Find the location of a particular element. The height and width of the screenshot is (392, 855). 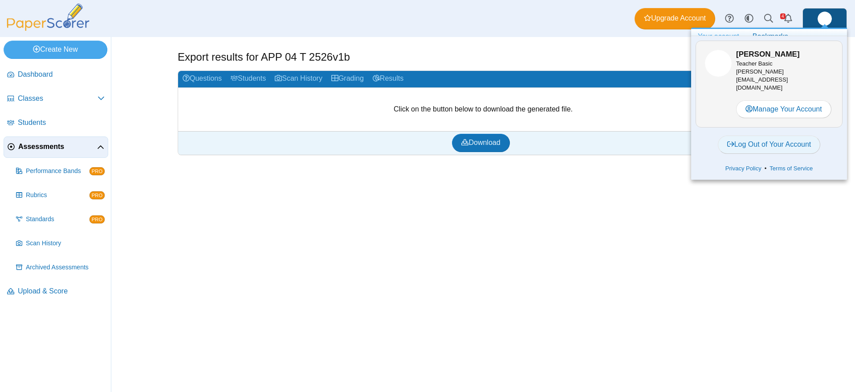

span: Upload & Score is located at coordinates (61, 291).